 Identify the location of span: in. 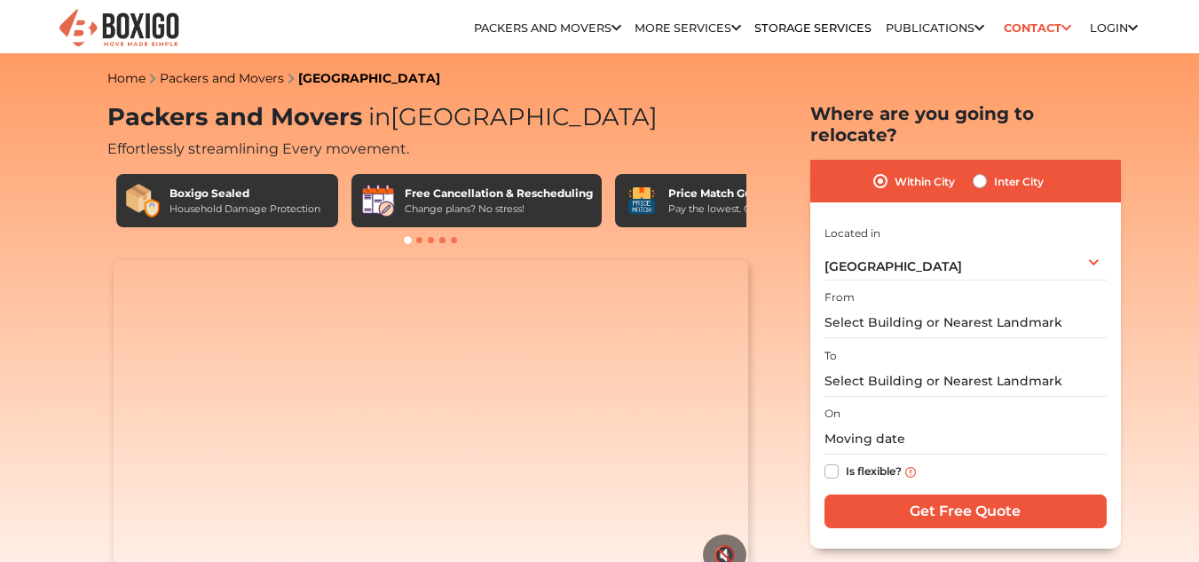
(379, 116).